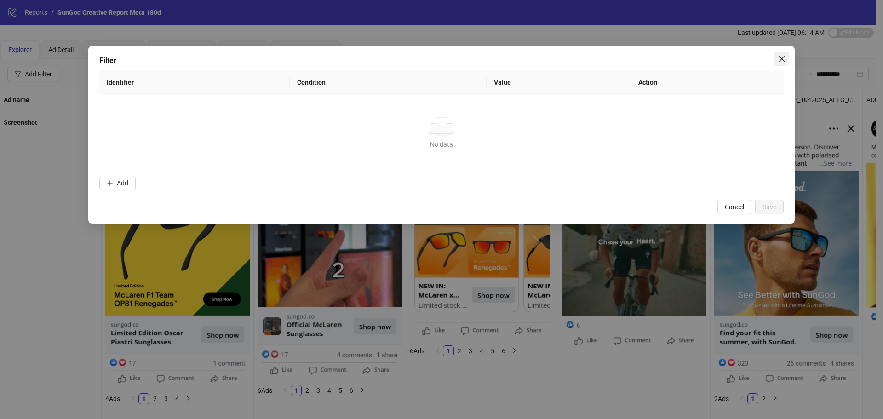  What do you see at coordinates (122, 183) in the screenshot?
I see `span: Add` at bounding box center [122, 183].